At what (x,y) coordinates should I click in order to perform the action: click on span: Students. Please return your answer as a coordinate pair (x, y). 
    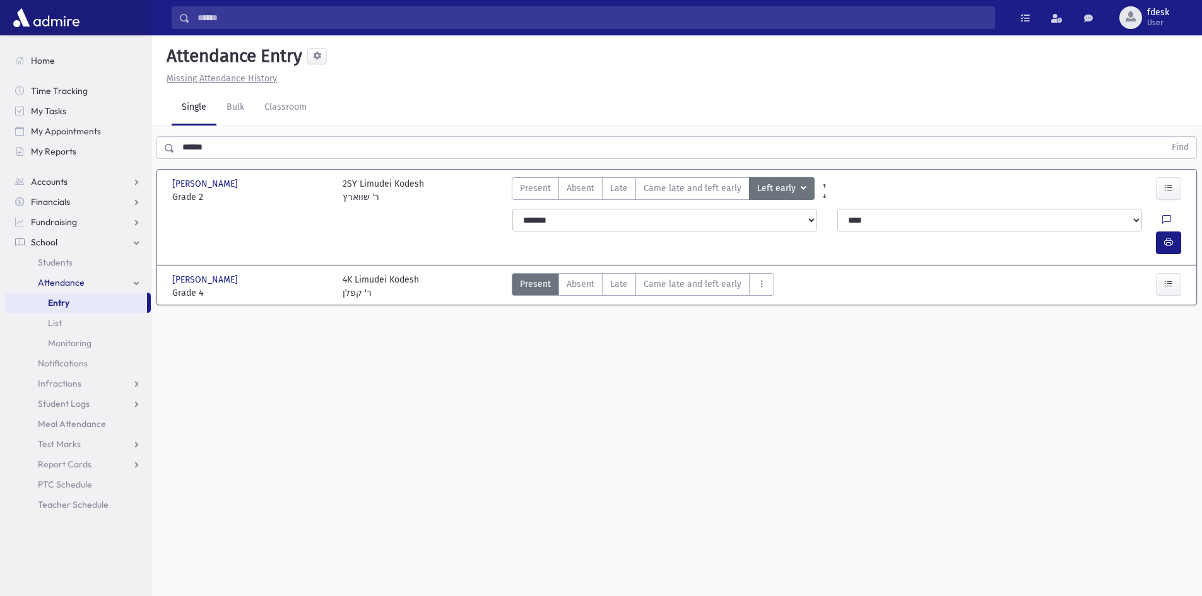
    Looking at the image, I should click on (55, 263).